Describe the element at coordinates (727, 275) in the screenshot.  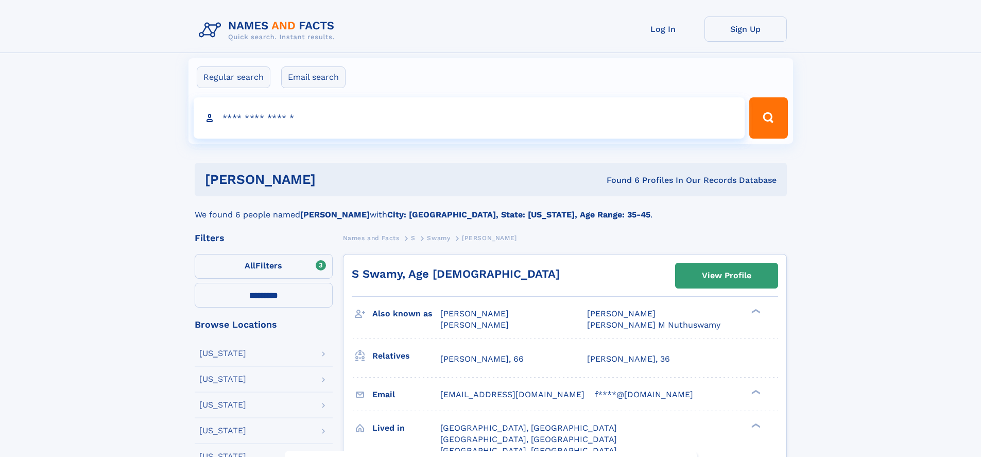
I see `div: View Profile` at that location.